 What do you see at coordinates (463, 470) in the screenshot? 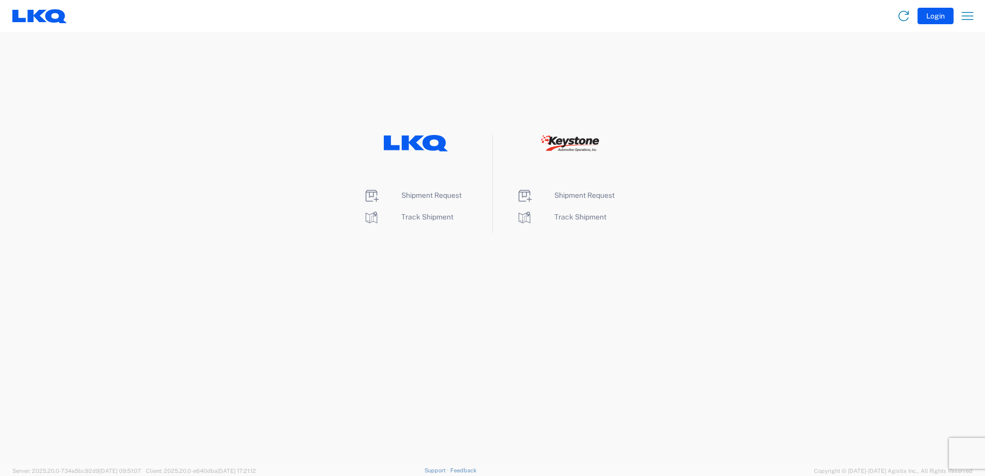
I see `a: Feedback` at bounding box center [463, 470].